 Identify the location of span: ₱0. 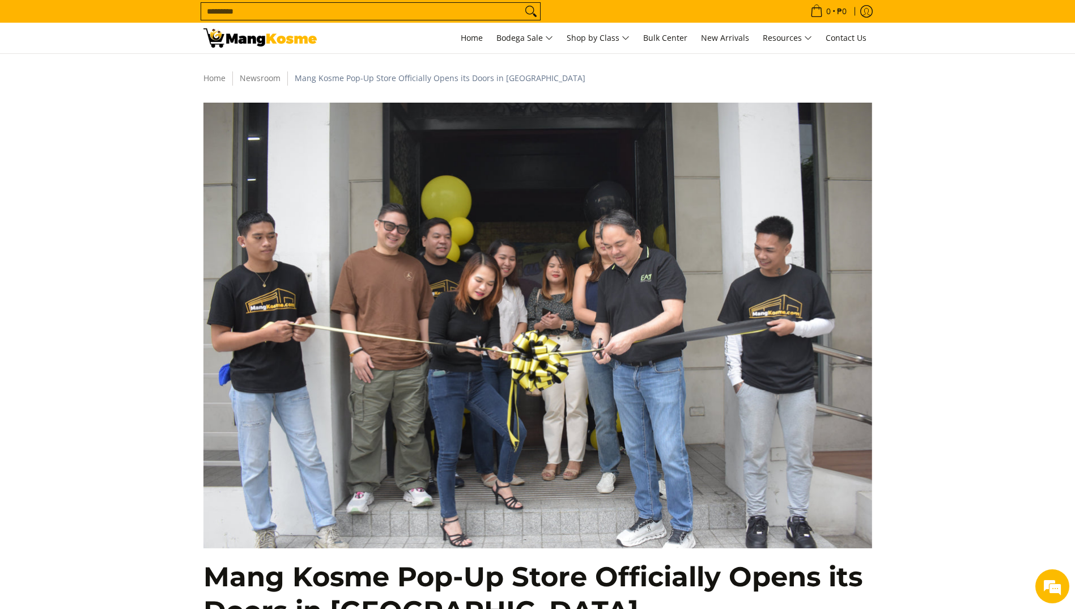
(841, 11).